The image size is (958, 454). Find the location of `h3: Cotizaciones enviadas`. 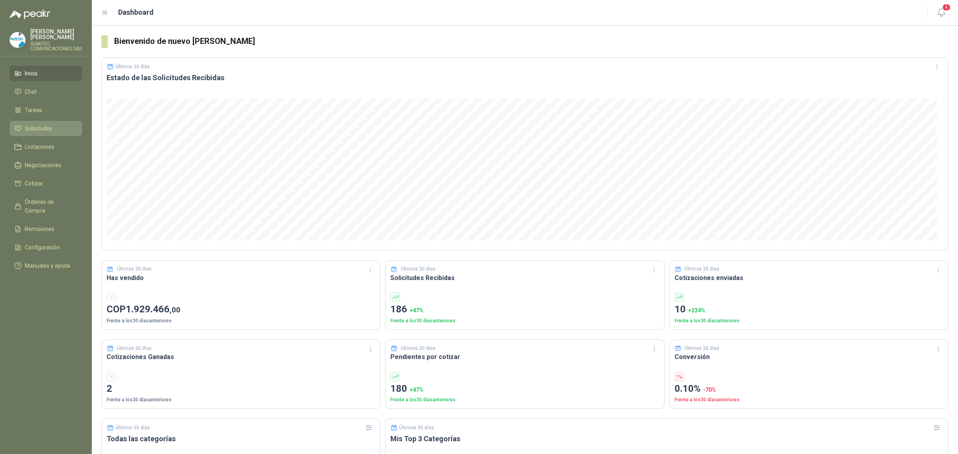

h3: Cotizaciones enviadas is located at coordinates (809, 278).